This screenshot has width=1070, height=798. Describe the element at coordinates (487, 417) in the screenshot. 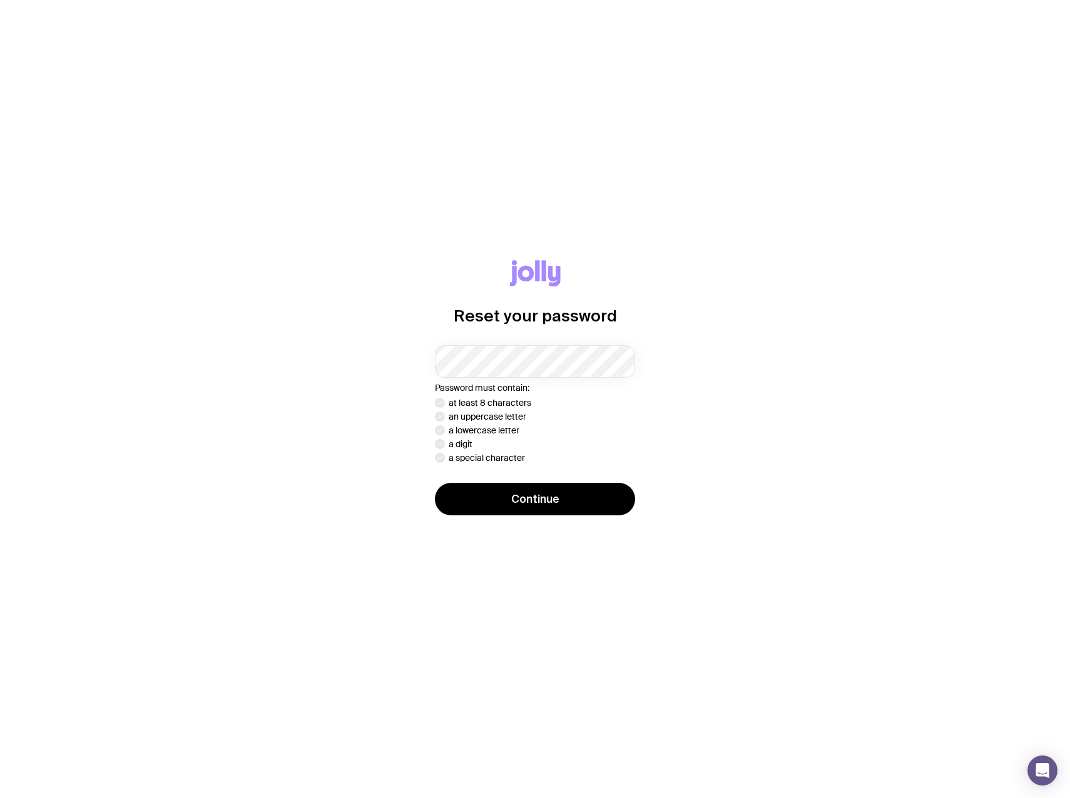

I see `p: an uppercase letter` at that location.